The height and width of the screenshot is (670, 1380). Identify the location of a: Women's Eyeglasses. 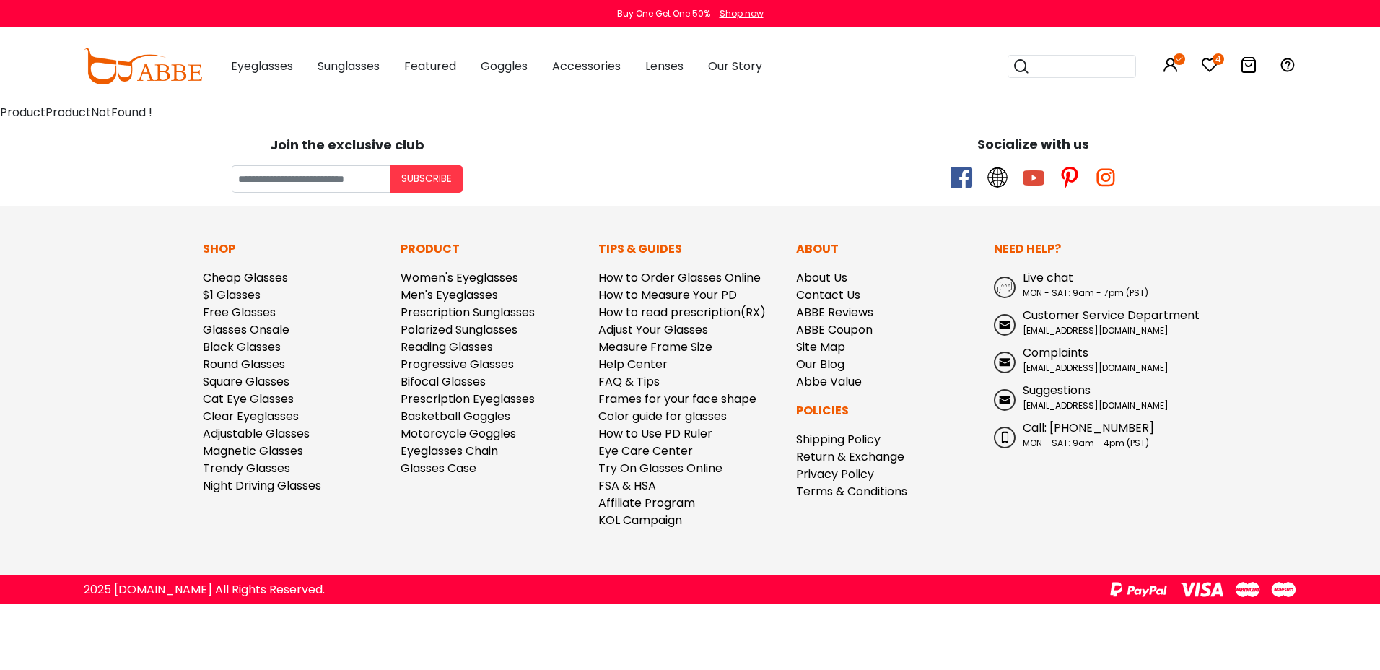
(459, 277).